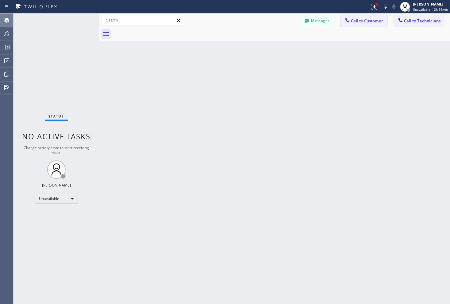  What do you see at coordinates (56, 116) in the screenshot?
I see `span: Status` at bounding box center [56, 116].